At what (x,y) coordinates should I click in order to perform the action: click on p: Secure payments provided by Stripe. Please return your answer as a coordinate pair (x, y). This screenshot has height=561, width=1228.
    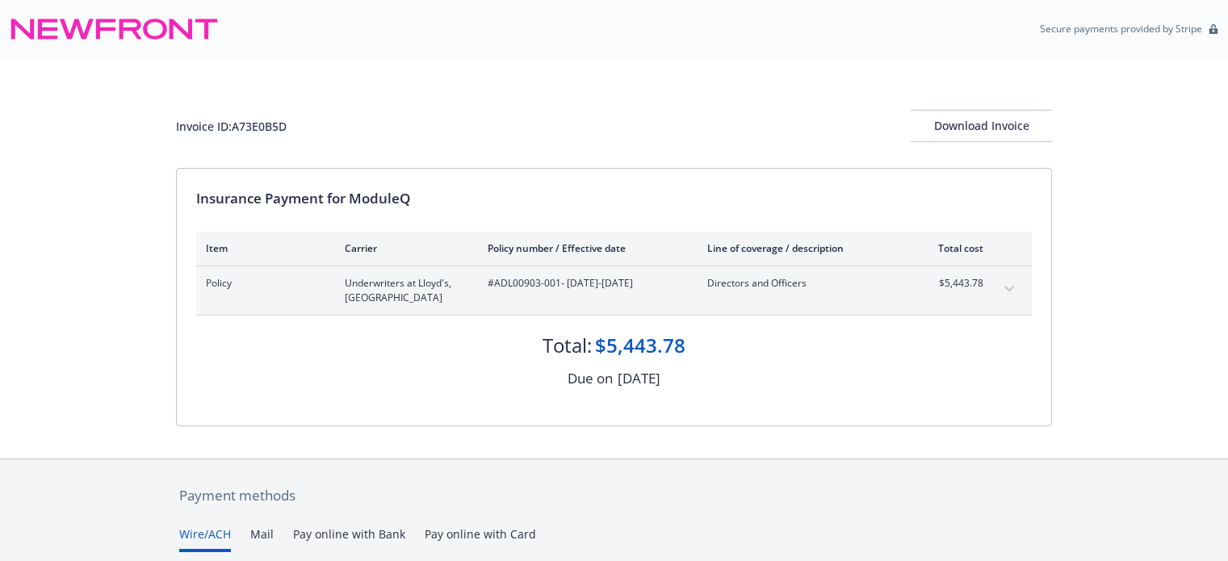
    Looking at the image, I should click on (1121, 28).